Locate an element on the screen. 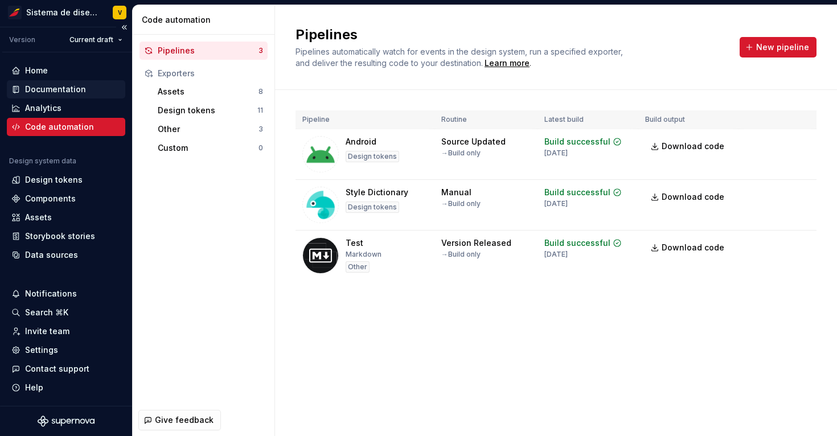 This screenshot has height=436, width=837. div: Manual is located at coordinates (456, 193).